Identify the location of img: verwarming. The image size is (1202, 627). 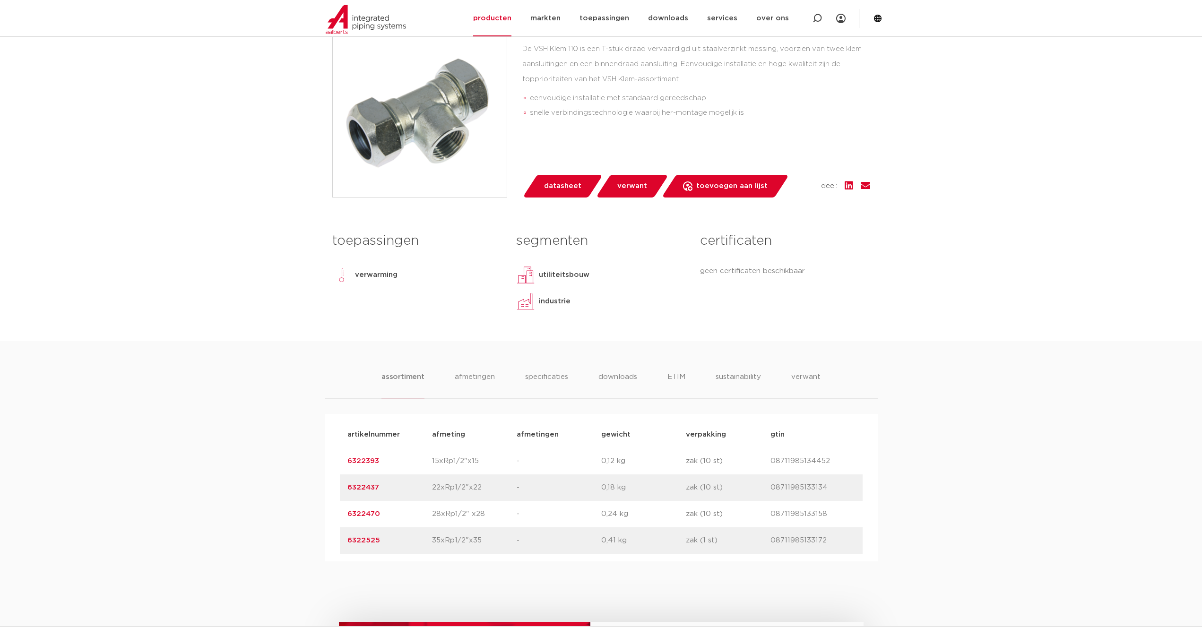
(342, 275).